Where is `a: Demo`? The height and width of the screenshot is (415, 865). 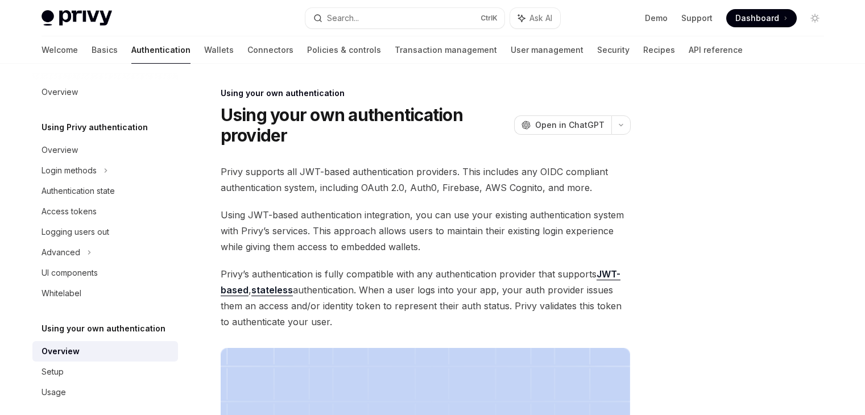
a: Demo is located at coordinates (657, 18).